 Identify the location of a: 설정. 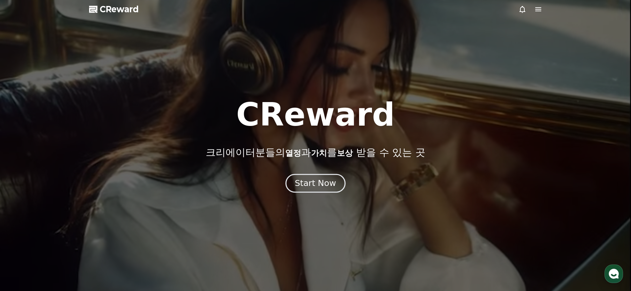
(106, 218).